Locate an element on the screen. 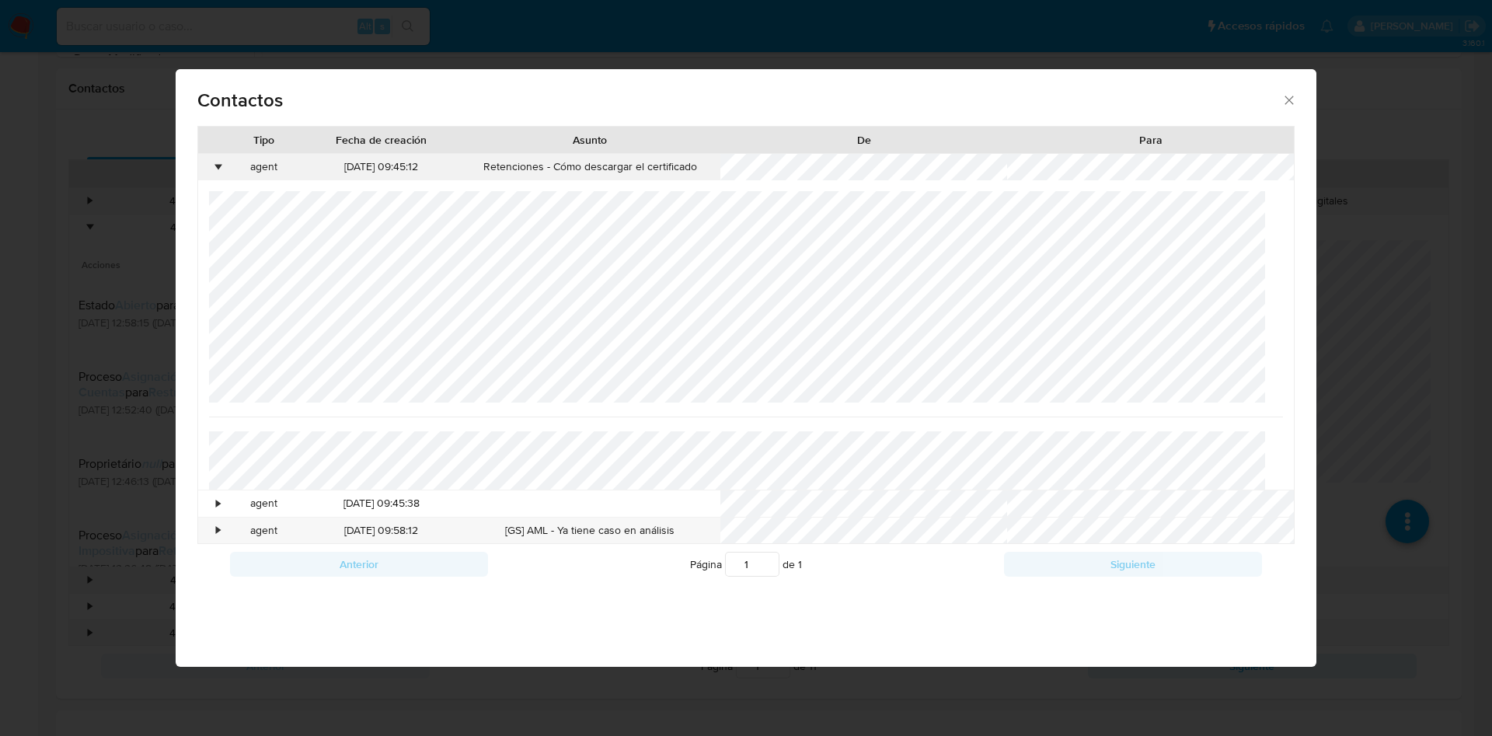 This screenshot has height=736, width=1492. div: Tipo is located at coordinates (264, 140).